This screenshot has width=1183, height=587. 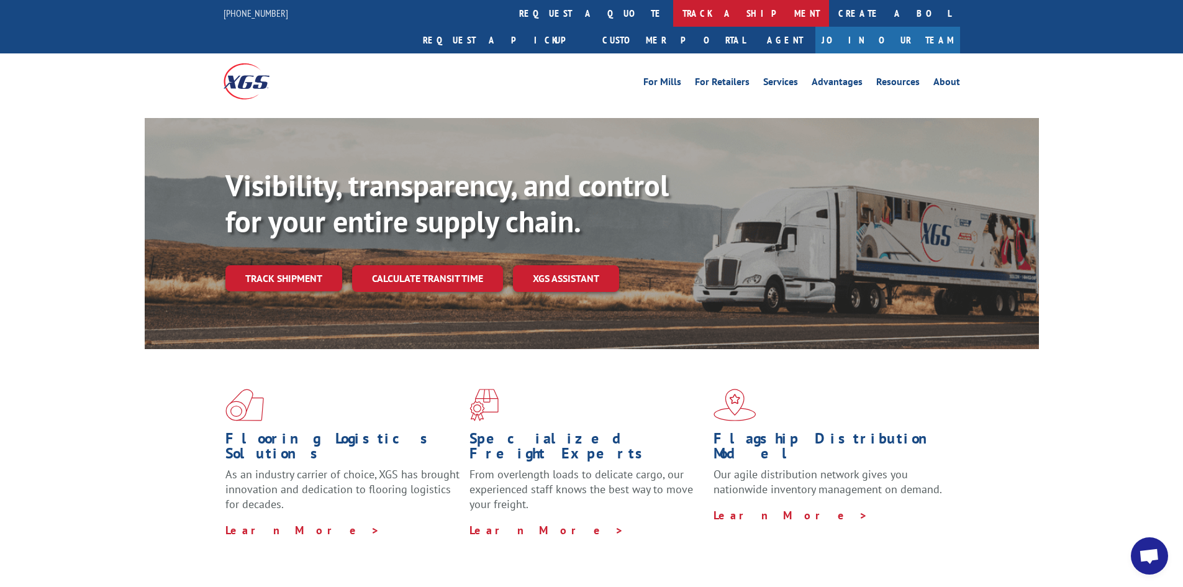 What do you see at coordinates (828, 481) in the screenshot?
I see `span: Our agile distribution network gives you nationwide inventory management on demand.` at bounding box center [828, 481].